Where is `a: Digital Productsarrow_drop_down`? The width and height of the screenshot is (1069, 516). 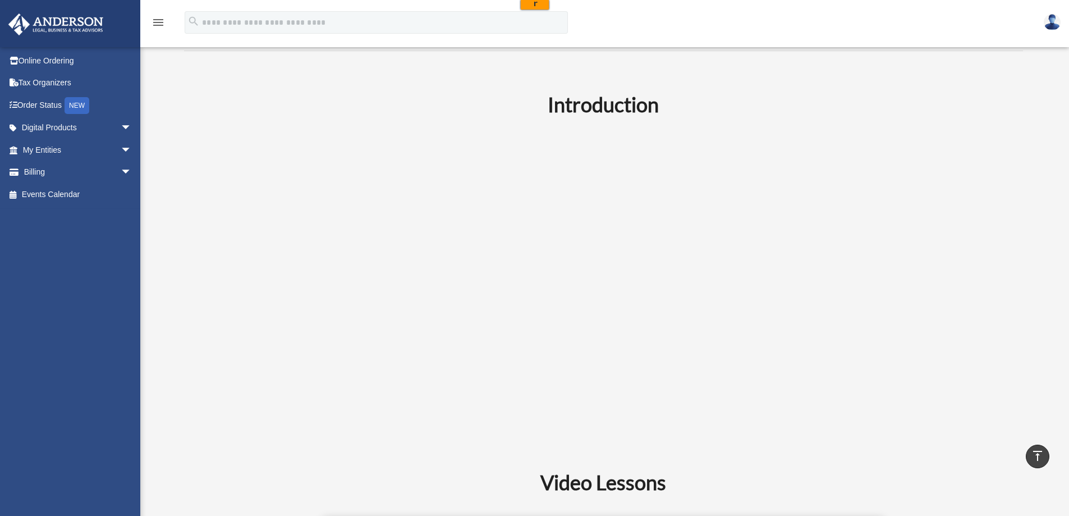
a: Digital Productsarrow_drop_down is located at coordinates (78, 128).